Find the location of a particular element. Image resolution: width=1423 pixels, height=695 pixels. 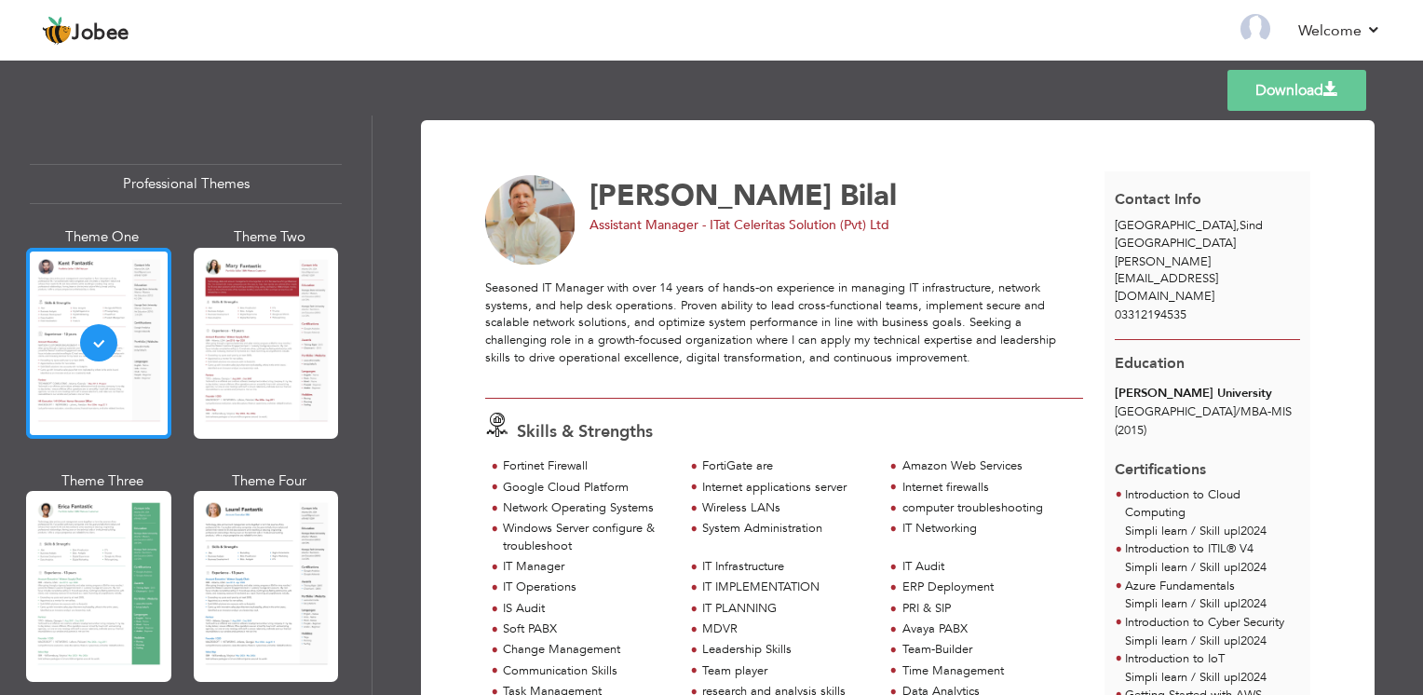

div: computer troubleshooting is located at coordinates (987, 507).